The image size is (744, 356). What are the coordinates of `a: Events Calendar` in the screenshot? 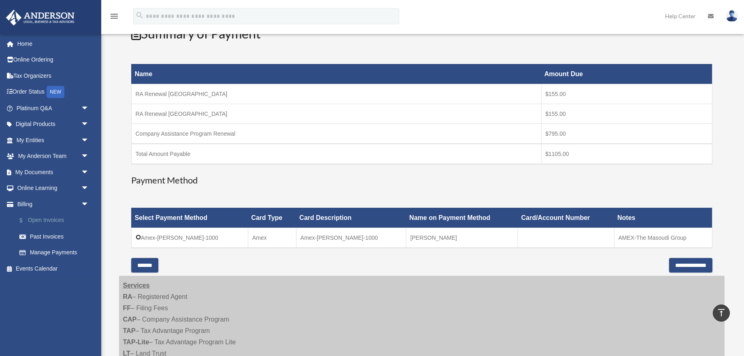 It's located at (53, 269).